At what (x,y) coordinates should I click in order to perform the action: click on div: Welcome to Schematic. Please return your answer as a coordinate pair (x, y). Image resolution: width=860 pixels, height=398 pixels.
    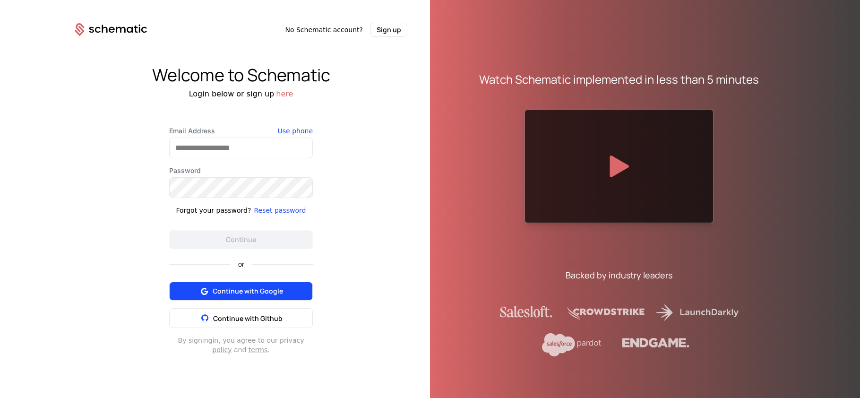
    Looking at the image, I should click on (241, 75).